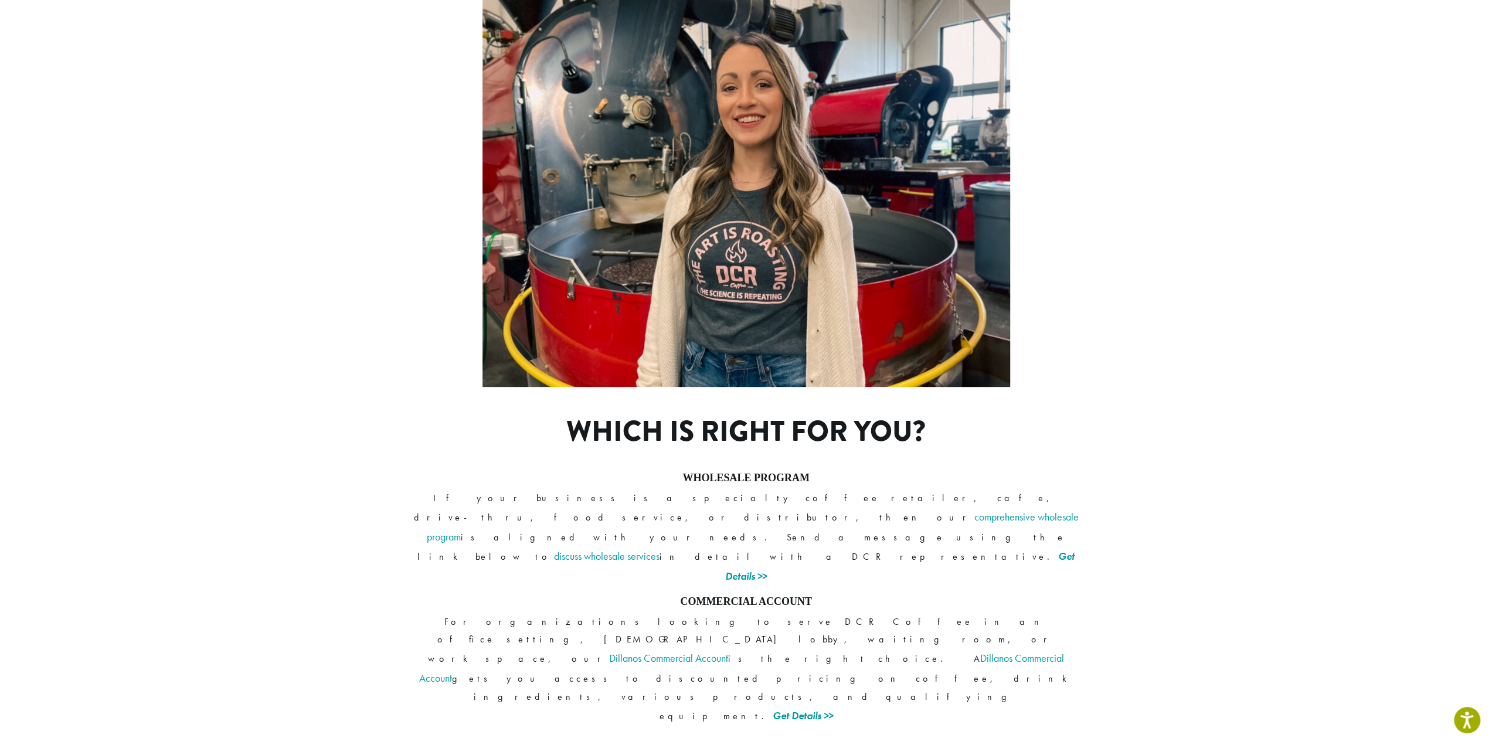  What do you see at coordinates (746, 602) in the screenshot?
I see `h4: COMMERCIAL ACCOUNT` at bounding box center [746, 602].